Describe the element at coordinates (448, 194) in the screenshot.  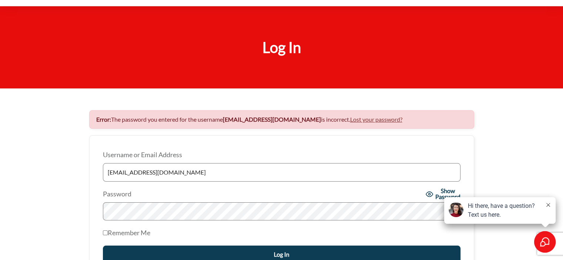
I see `span: Show Password` at that location.